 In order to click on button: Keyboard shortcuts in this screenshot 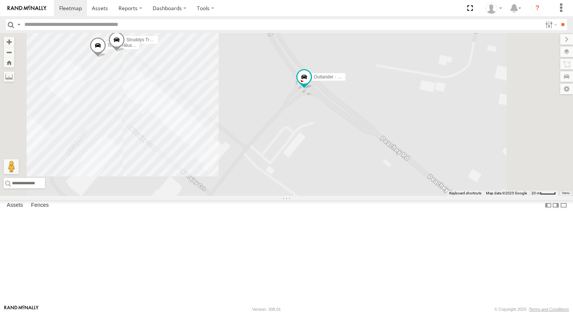, I will do `click(466, 193)`.